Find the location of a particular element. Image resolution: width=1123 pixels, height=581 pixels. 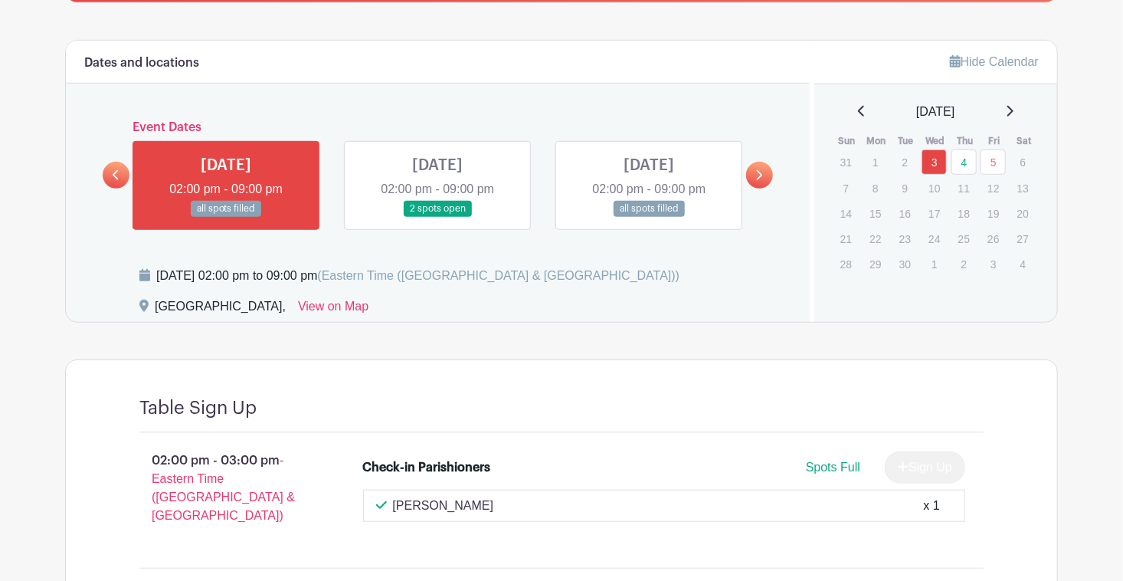

th: Sun is located at coordinates (847, 141).